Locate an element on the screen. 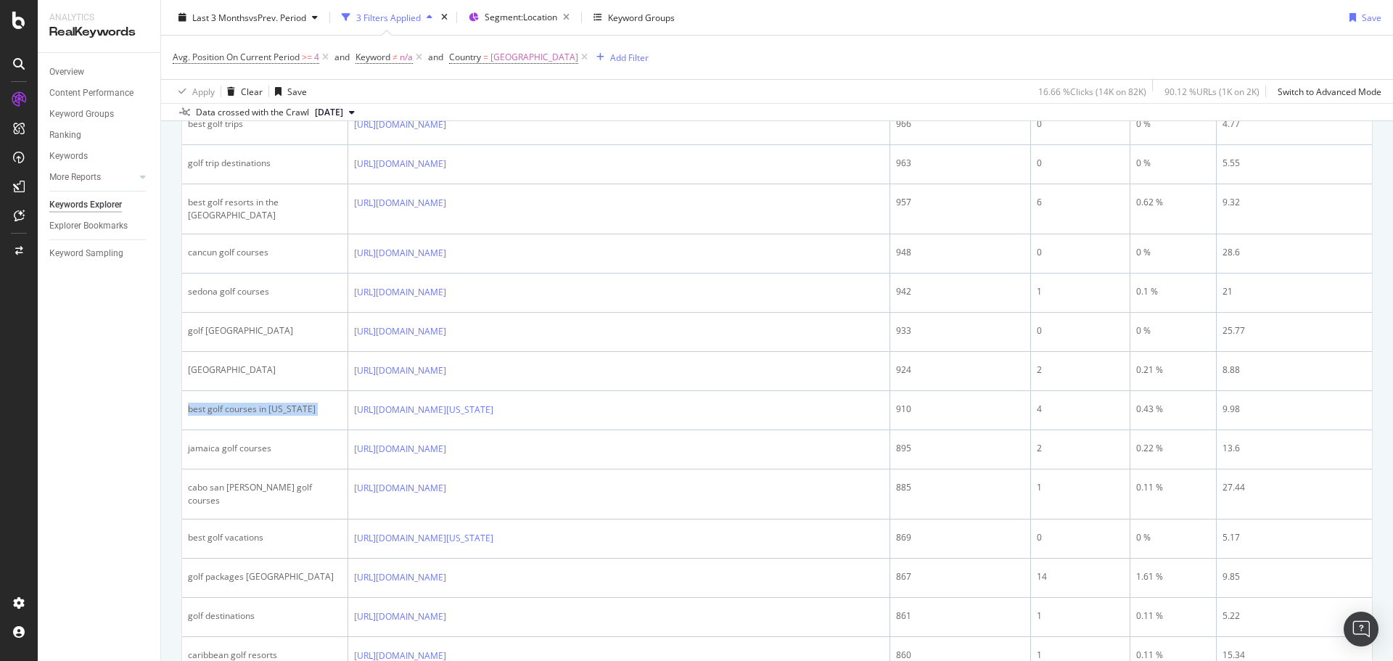 The image size is (1393, 661). a: Keywords Explorer is located at coordinates (99, 205).